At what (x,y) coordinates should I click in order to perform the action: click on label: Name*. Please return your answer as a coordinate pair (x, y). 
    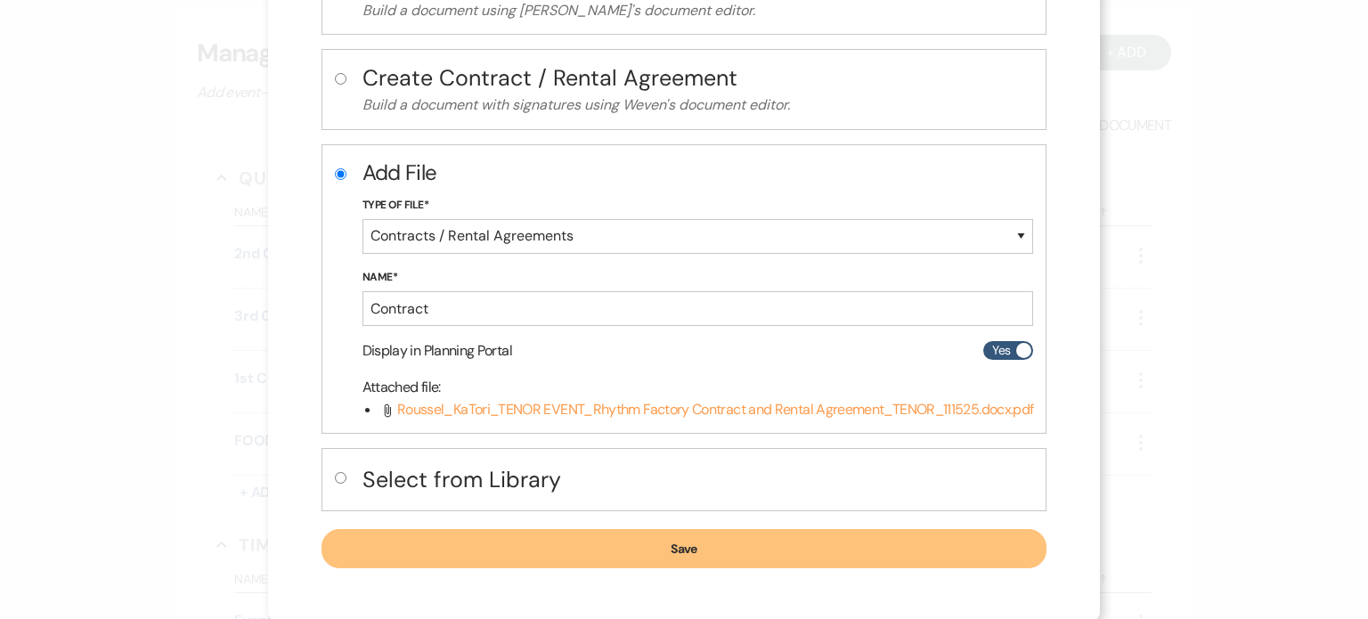
    Looking at the image, I should click on (698, 278).